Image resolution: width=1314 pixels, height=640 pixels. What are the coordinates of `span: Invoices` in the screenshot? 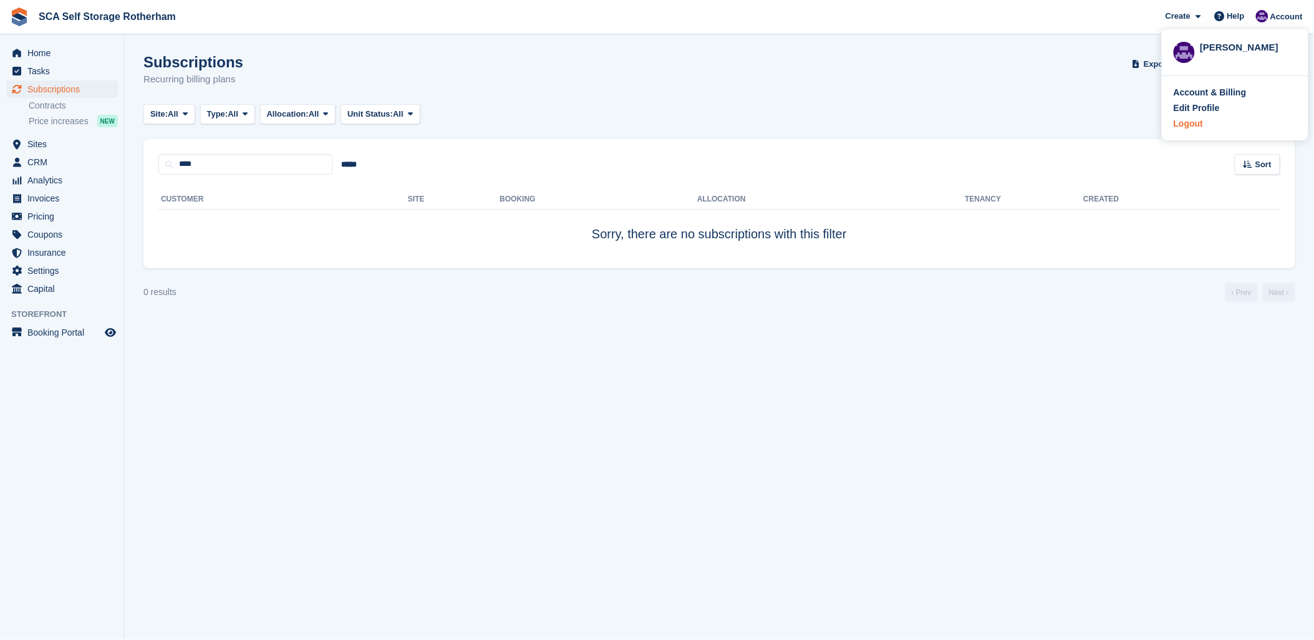 It's located at (65, 198).